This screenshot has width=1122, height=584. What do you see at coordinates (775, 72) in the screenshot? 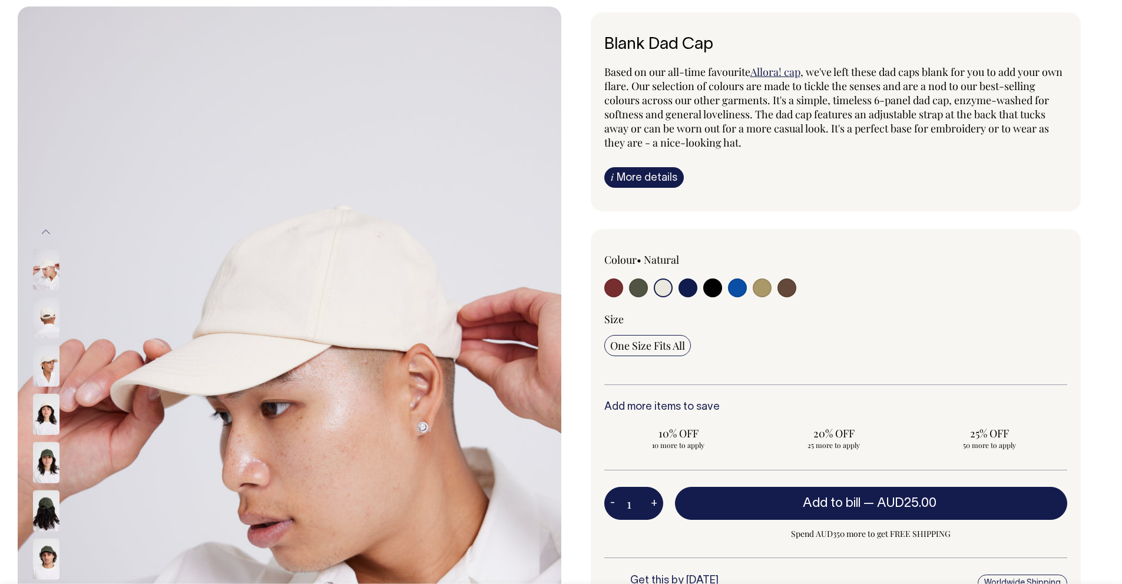
I see `a: Allora! cap` at bounding box center [775, 72].